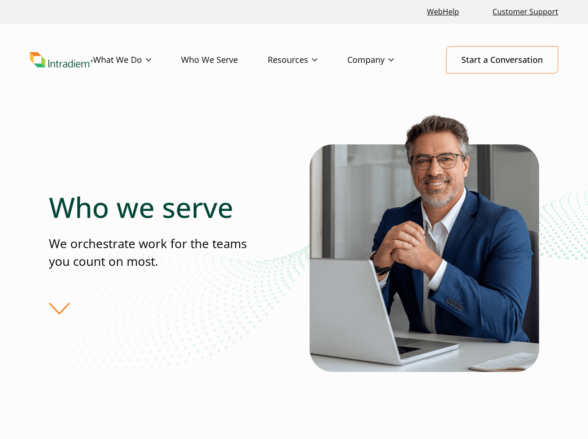 The height and width of the screenshot is (439, 588). I want to click on a: Link opens in a new window, so click(443, 12).